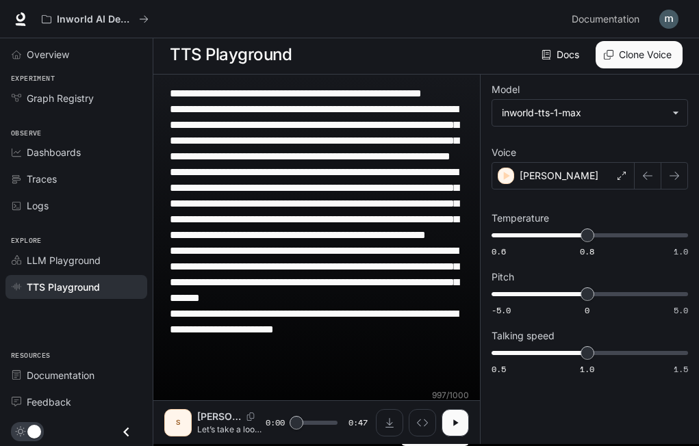 Image resolution: width=699 pixels, height=446 pixels. Describe the element at coordinates (95, 19) in the screenshot. I see `p: Inworld AI Demos` at that location.